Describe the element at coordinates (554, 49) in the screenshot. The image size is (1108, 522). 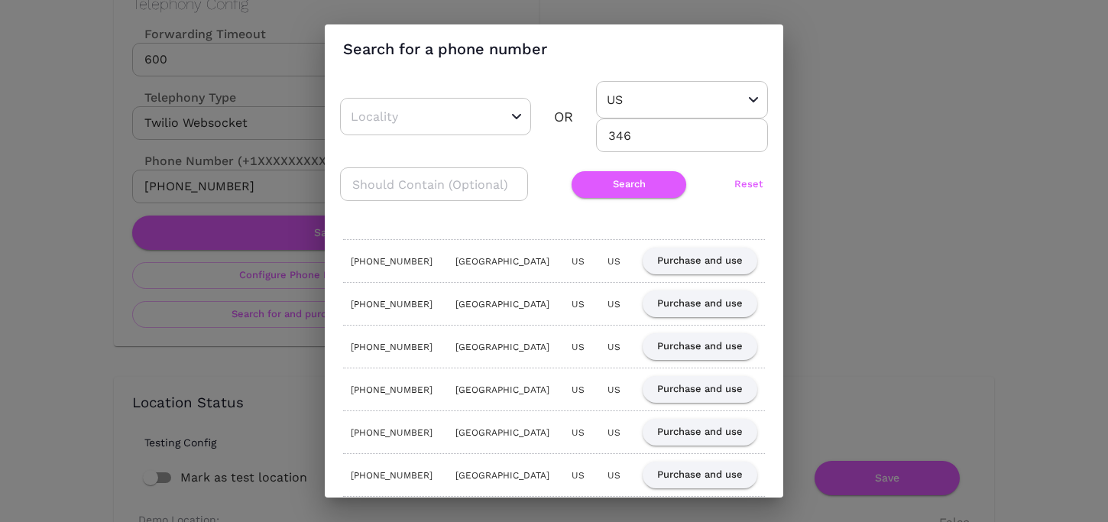
I see `h2: Search for a phone number` at that location.